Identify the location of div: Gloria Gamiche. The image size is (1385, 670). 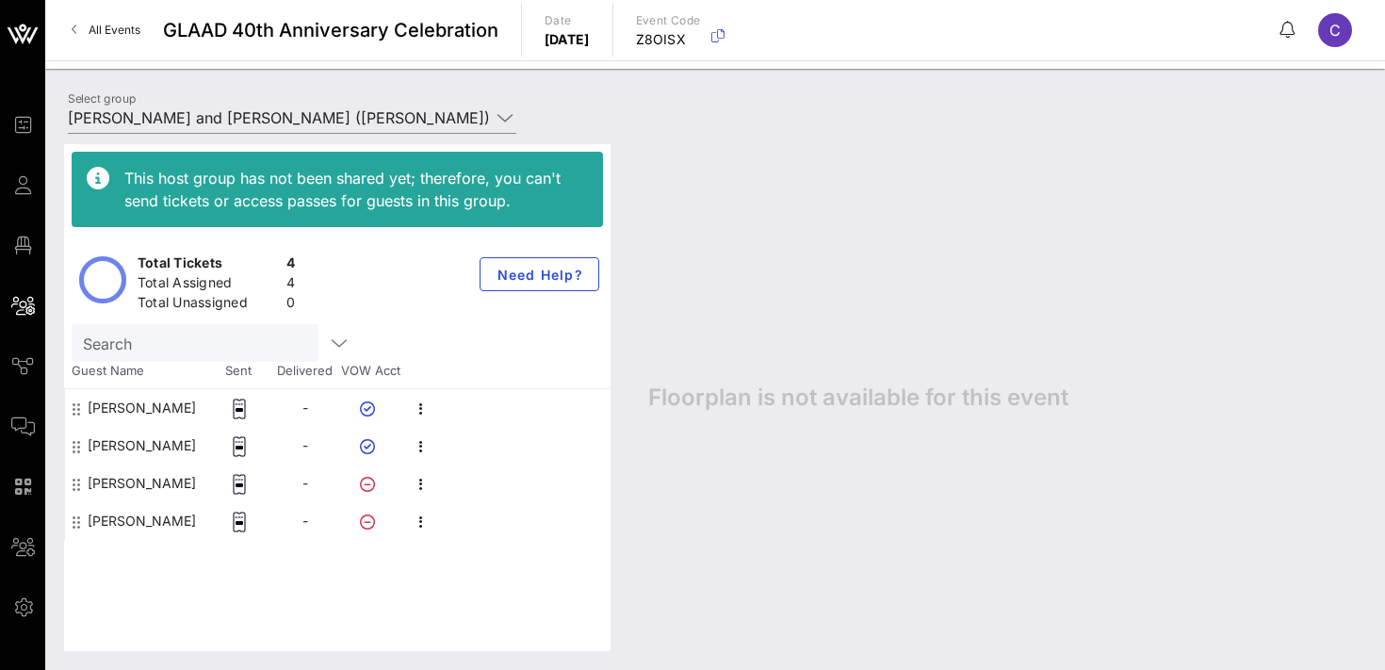
(141, 521).